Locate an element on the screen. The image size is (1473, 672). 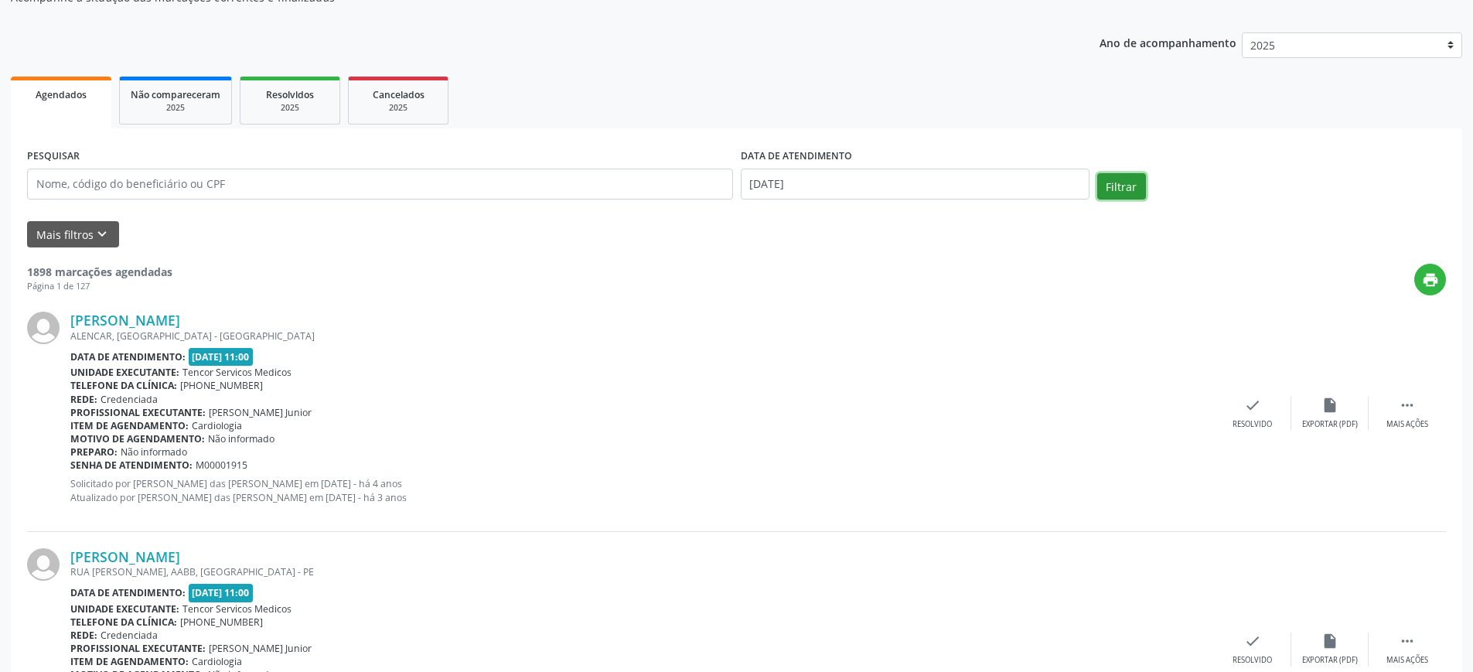
label: PESQUISAR is located at coordinates (53, 156).